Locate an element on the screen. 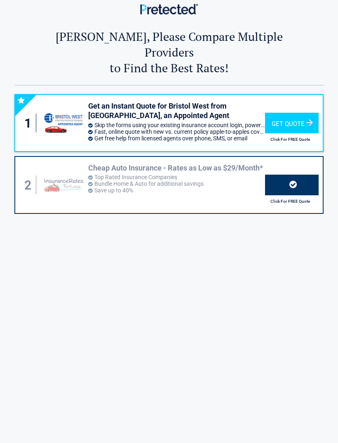  li: Fast, online quote with new vs. current policy apple-to-apples coverage comparison is located at coordinates (177, 132).